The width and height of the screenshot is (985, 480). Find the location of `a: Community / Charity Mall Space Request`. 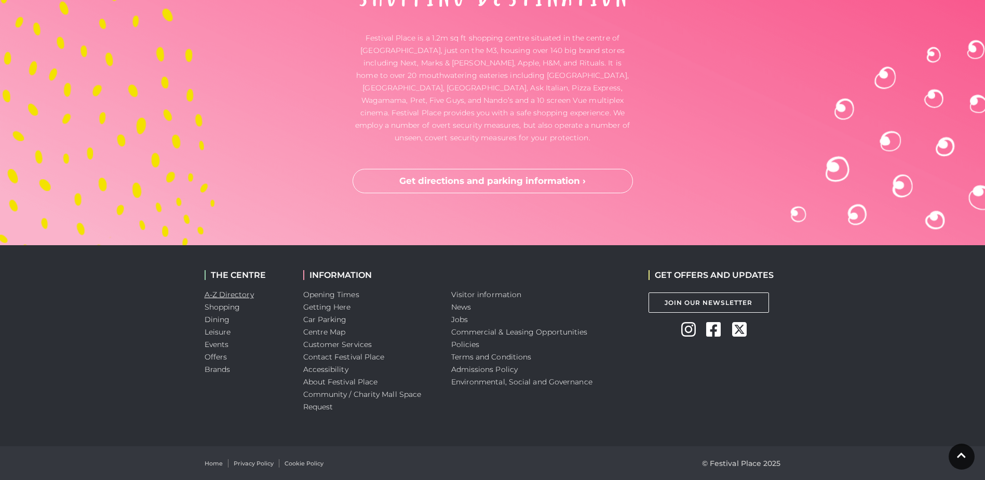

a: Community / Charity Mall Space Request is located at coordinates (362, 400).